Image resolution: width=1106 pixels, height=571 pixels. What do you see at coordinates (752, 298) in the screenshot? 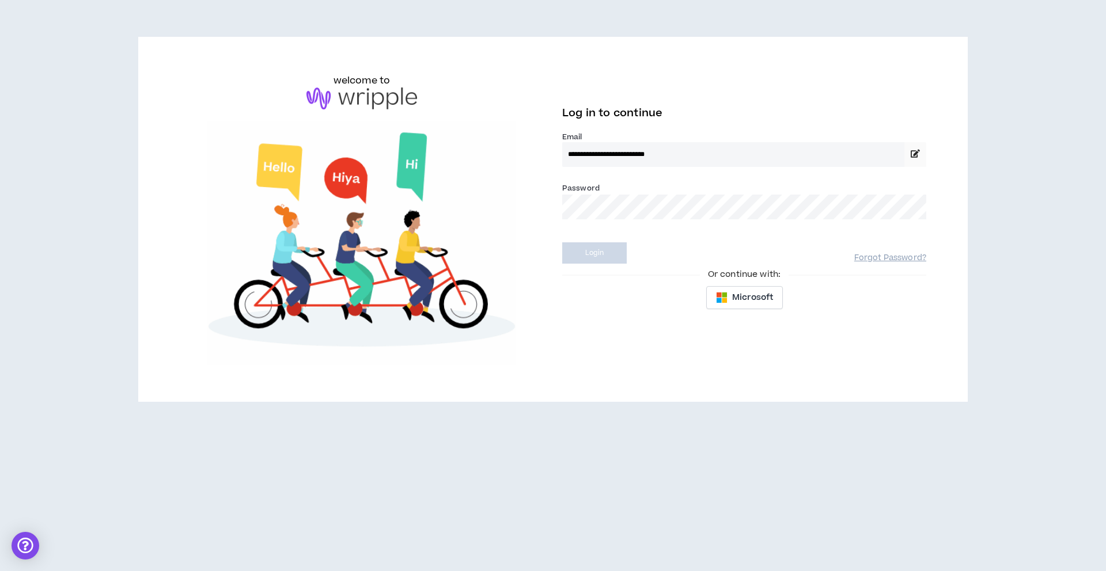
I see `span: Microsoft` at bounding box center [752, 298].